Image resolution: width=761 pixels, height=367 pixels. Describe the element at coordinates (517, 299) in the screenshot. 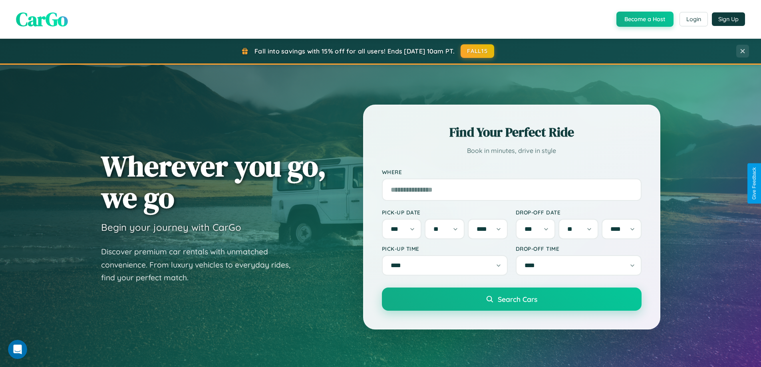

I see `span: Search Cars` at that location.